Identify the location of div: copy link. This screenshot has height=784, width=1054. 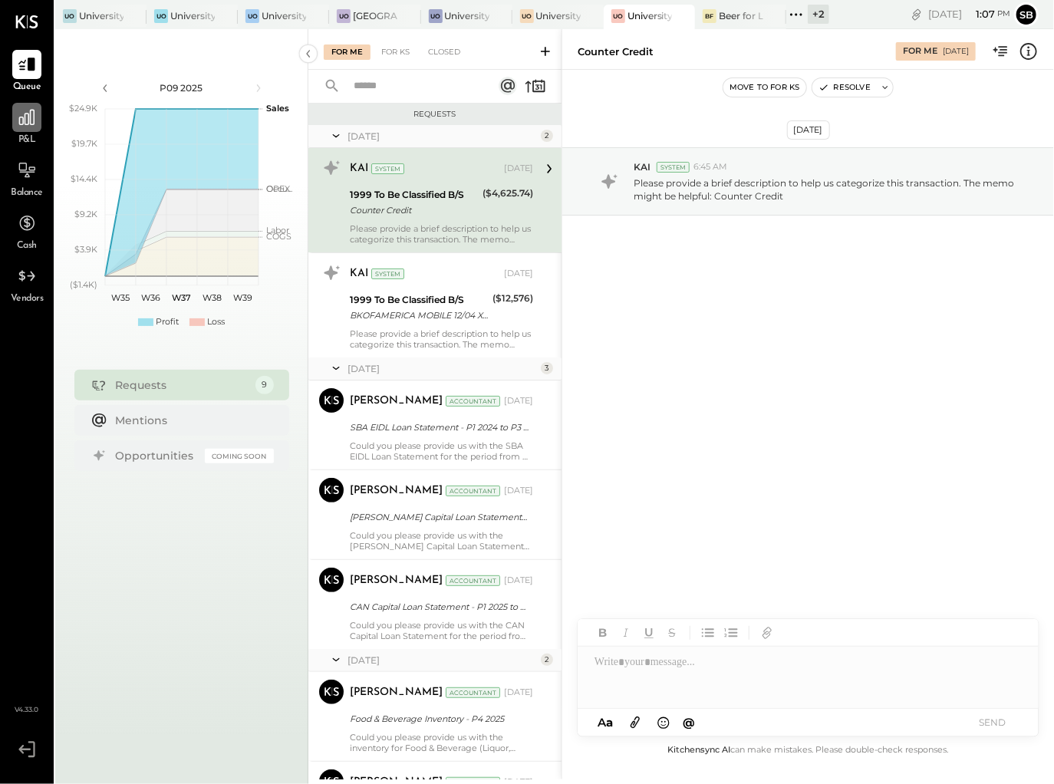
(917, 14).